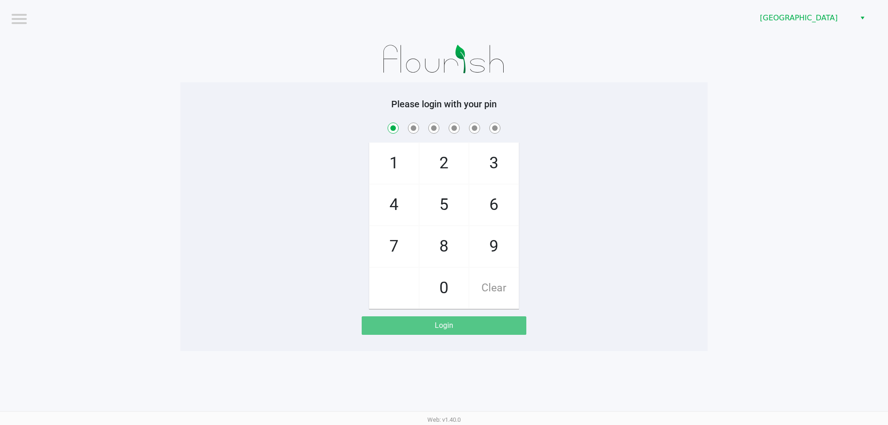 The image size is (888, 425). What do you see at coordinates (494, 205) in the screenshot?
I see `span: 6` at bounding box center [494, 205].